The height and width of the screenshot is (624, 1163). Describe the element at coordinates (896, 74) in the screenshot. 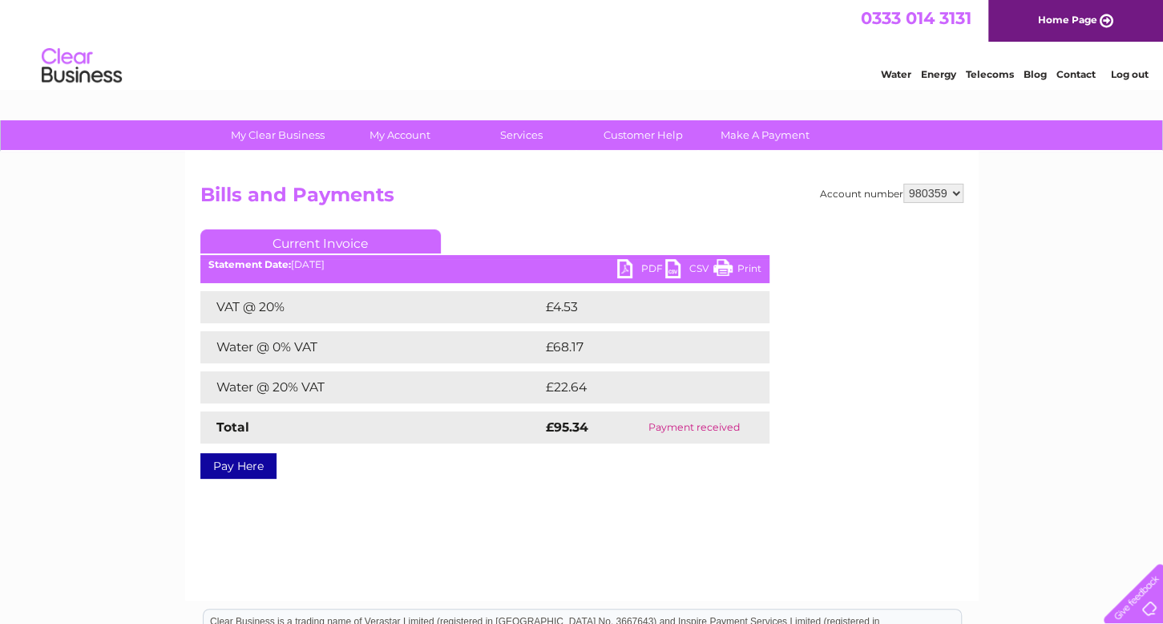

I see `a: Water` at that location.